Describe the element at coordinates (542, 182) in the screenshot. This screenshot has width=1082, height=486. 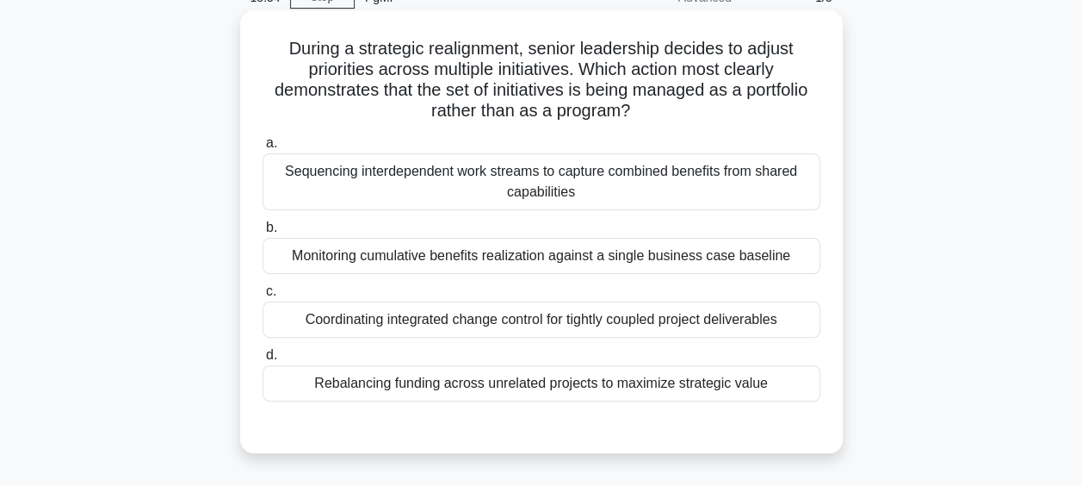
I see `div: Sequencing interdependent work streams to capture combined benefits from shared capabilities` at that location.